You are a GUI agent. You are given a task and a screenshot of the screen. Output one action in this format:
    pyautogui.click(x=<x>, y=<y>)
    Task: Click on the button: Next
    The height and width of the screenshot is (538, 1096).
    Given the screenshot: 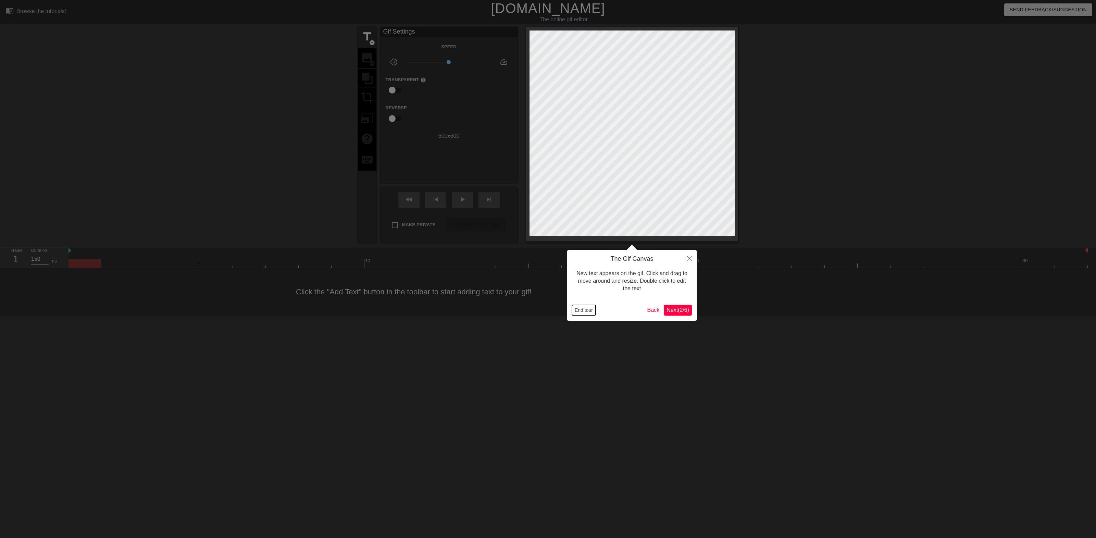 What is the action you would take?
    pyautogui.click(x=678, y=310)
    